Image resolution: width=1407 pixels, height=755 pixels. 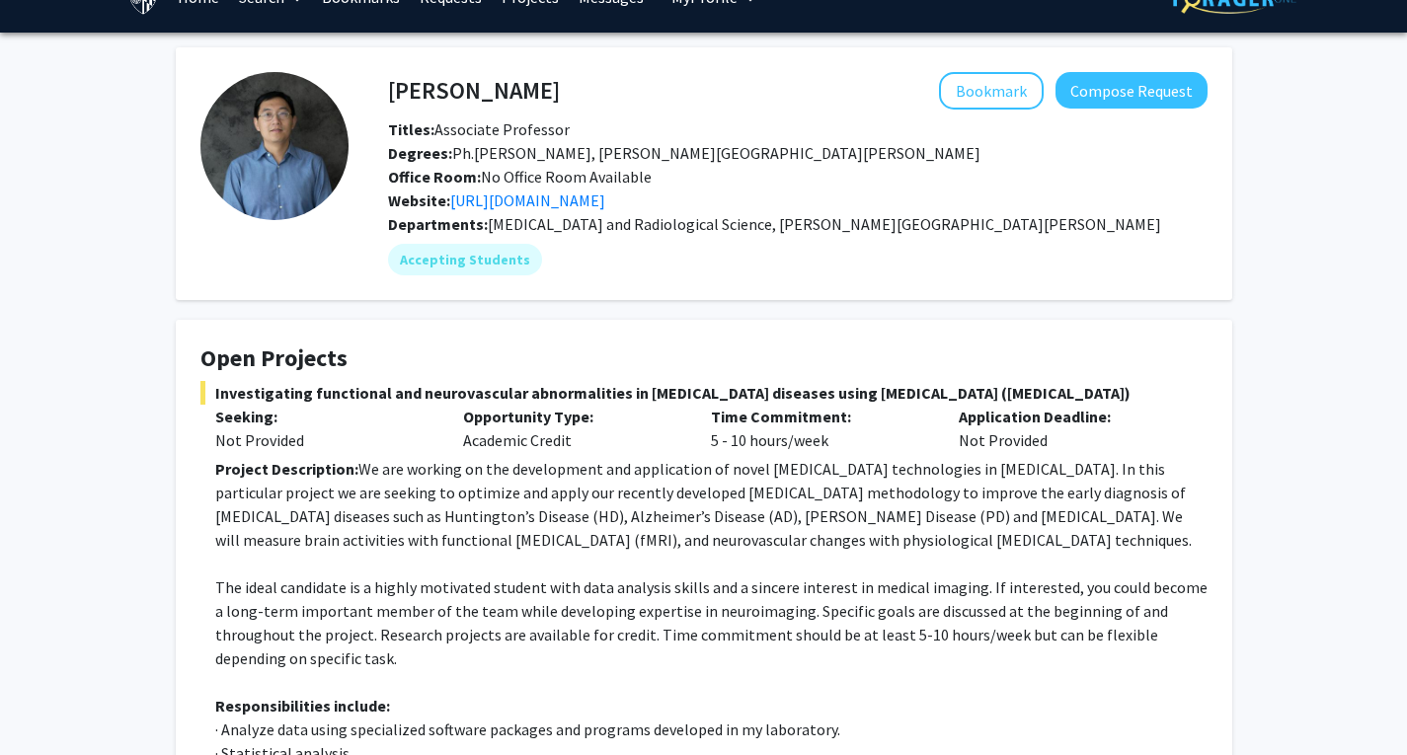 I want to click on b: Titles:, so click(x=411, y=129).